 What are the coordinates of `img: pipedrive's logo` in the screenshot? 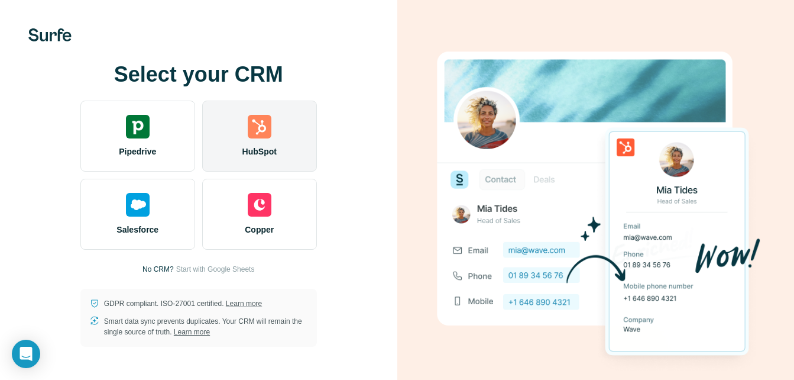 It's located at (138, 127).